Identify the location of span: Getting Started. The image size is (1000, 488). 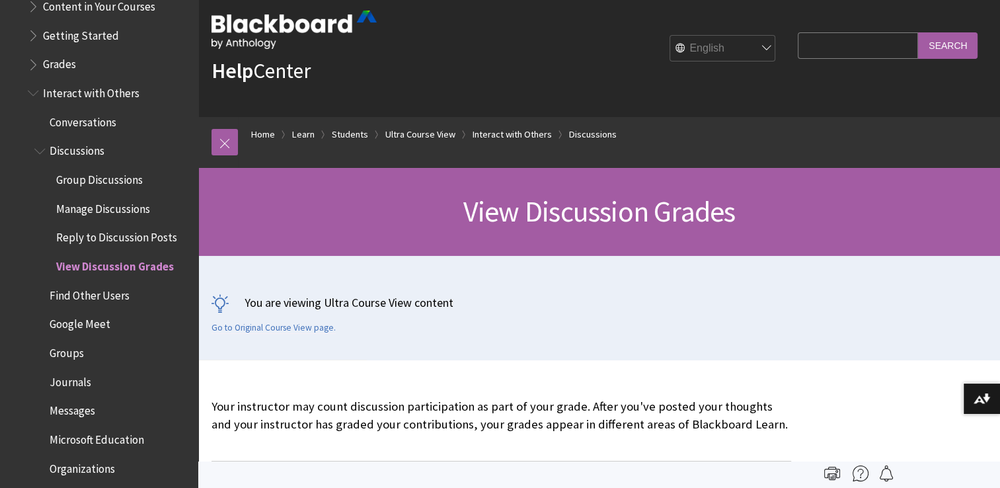
(81, 33).